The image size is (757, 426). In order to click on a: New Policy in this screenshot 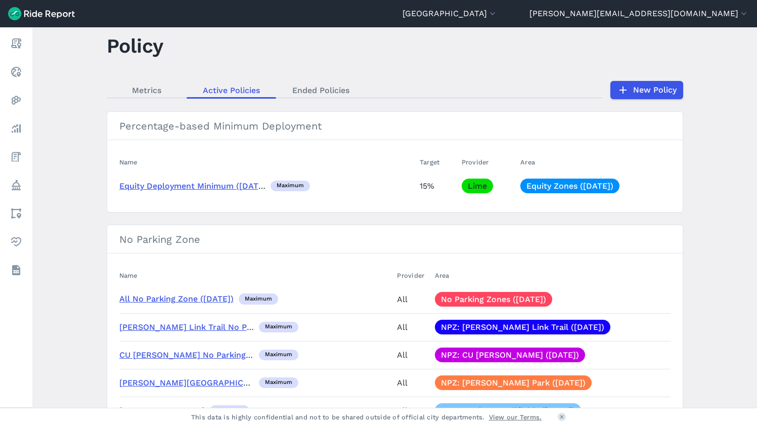, I will do `click(646, 90)`.